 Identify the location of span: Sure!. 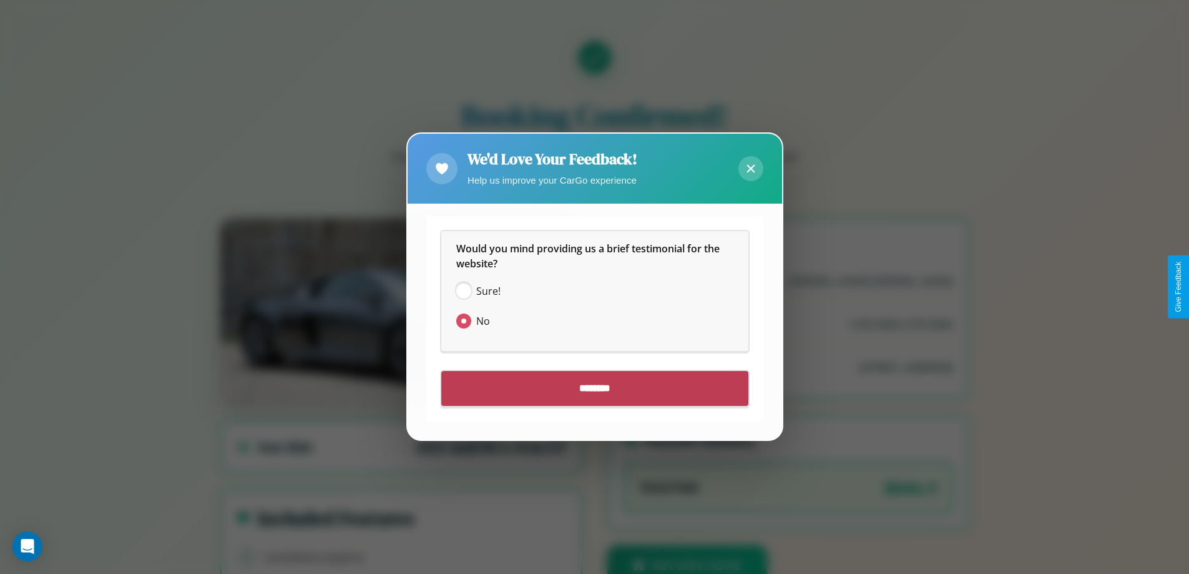
(488, 292).